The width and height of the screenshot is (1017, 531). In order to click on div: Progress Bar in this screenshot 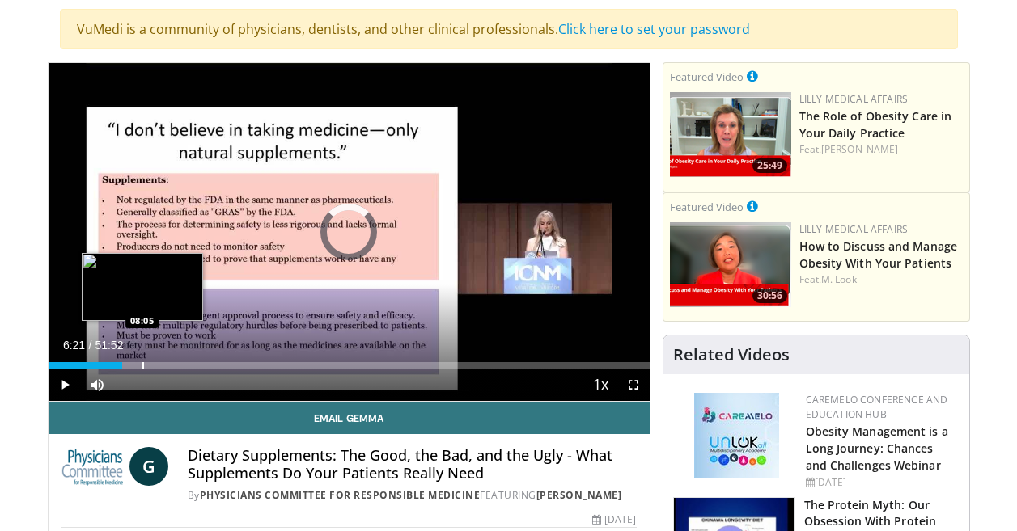, I will do `click(349, 366)`.